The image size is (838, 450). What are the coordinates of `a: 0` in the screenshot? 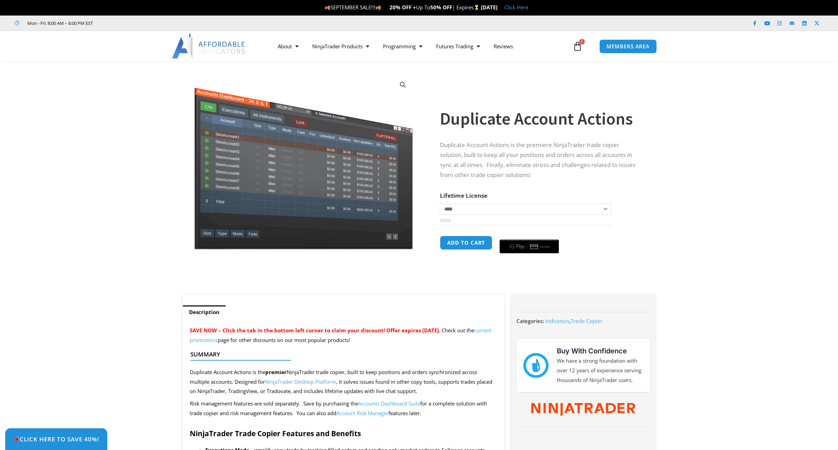 It's located at (577, 46).